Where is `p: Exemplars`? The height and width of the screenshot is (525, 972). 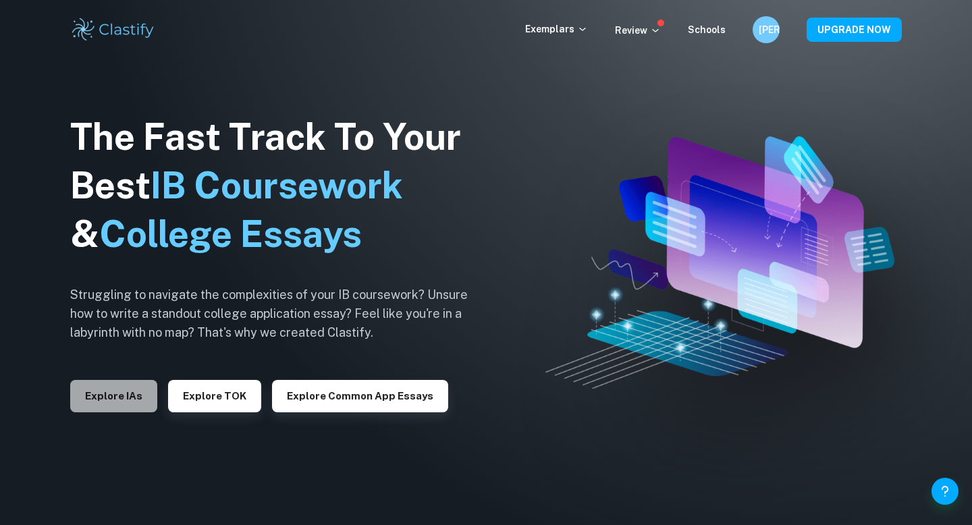 p: Exemplars is located at coordinates (556, 29).